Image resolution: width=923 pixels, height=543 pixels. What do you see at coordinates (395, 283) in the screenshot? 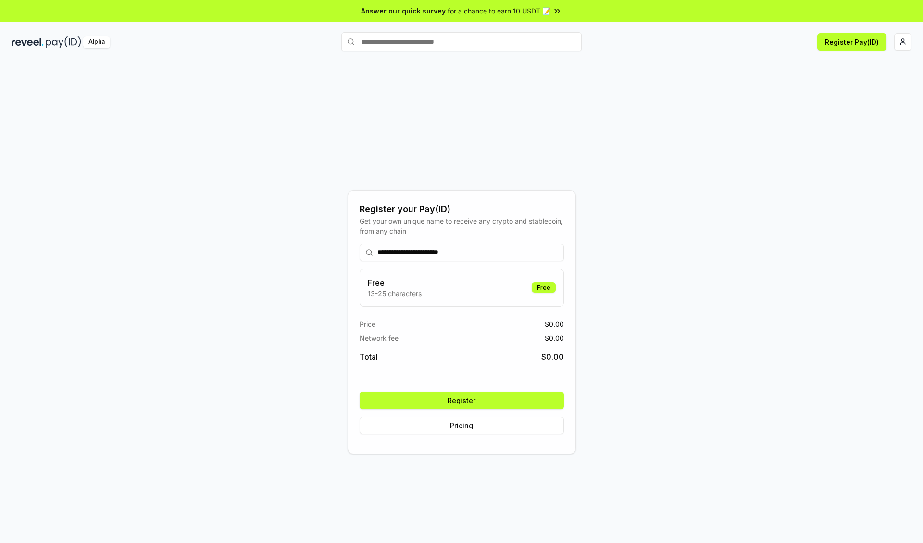
I see `h3: Free` at bounding box center [395, 283].